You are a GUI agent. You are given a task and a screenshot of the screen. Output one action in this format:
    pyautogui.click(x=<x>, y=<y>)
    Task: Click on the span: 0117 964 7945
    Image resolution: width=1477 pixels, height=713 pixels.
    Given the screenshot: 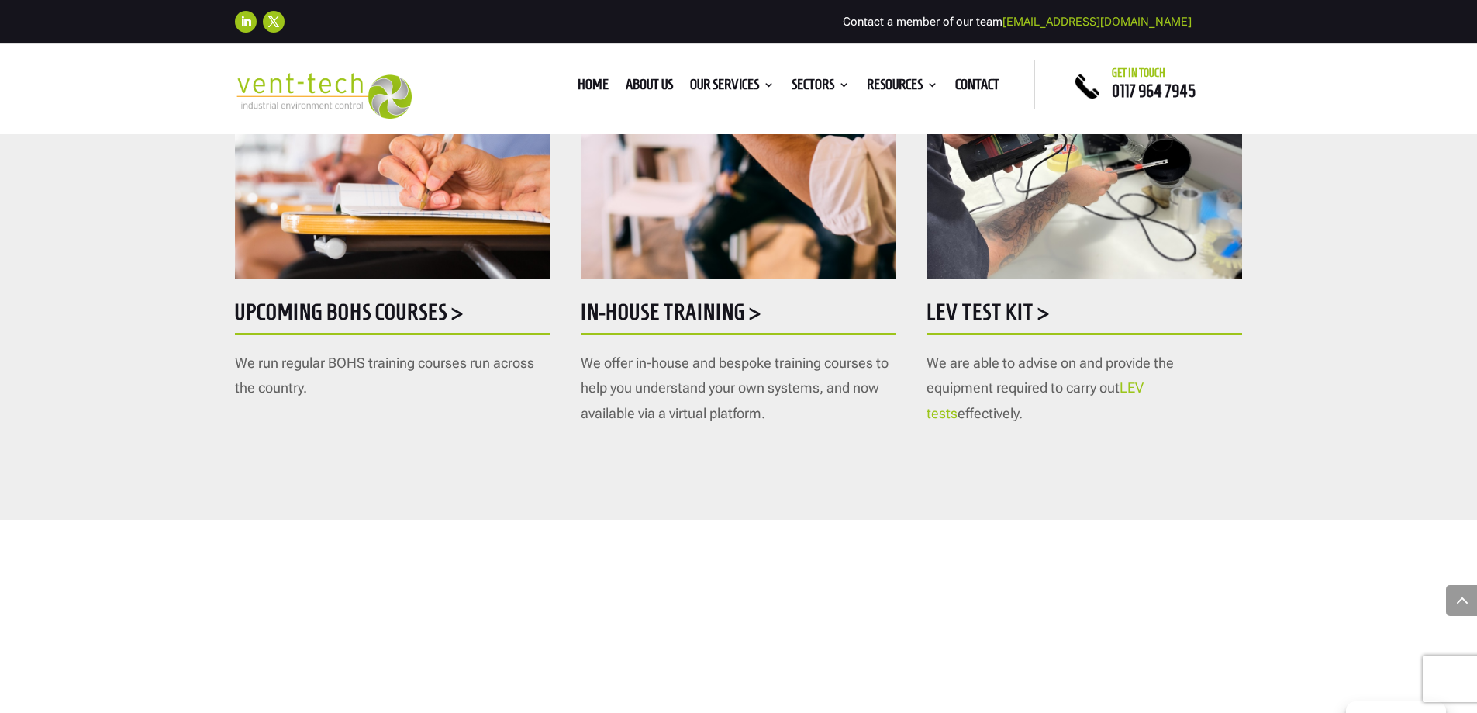 What is the action you would take?
    pyautogui.click(x=1154, y=91)
    